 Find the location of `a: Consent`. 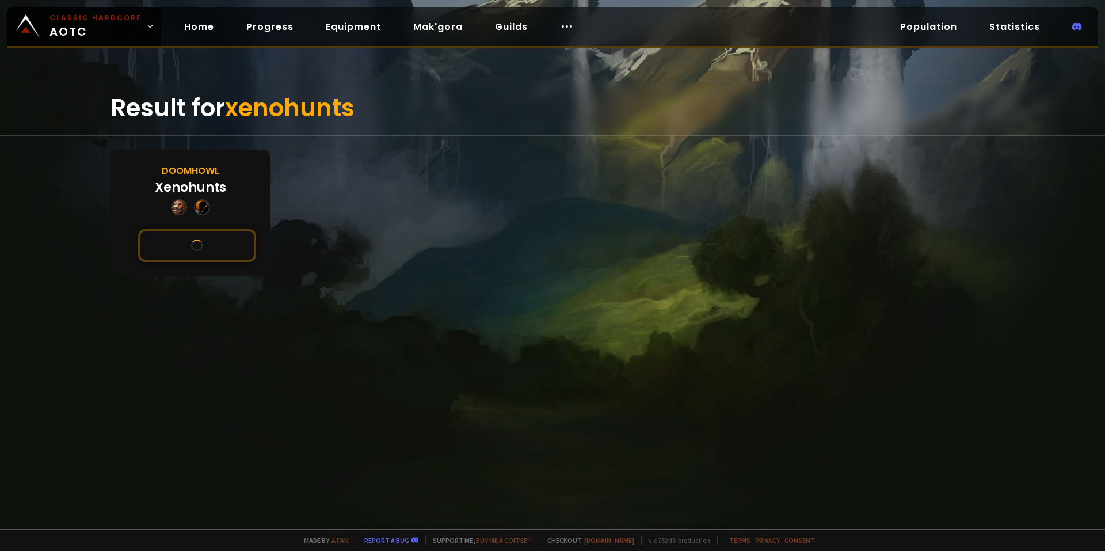

a: Consent is located at coordinates (800, 540).